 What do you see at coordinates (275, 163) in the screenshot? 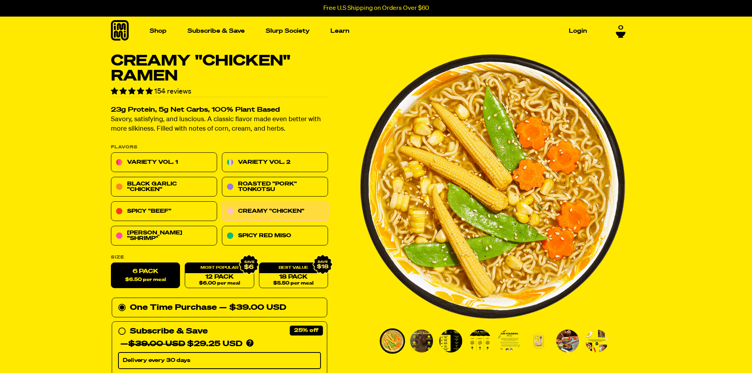
I see `a: Variety Vol. 2` at bounding box center [275, 163].